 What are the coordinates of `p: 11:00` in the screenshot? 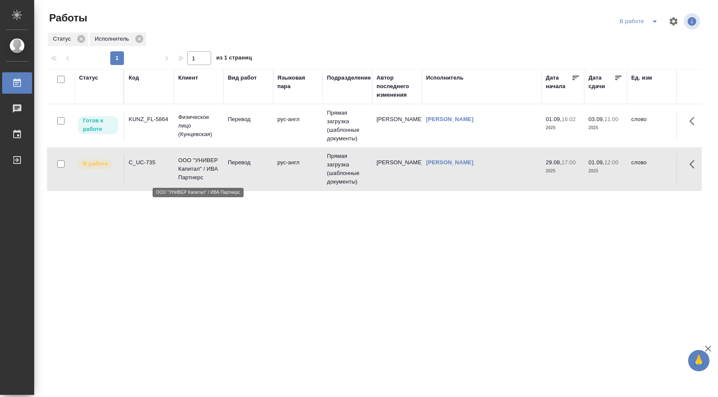 It's located at (611, 119).